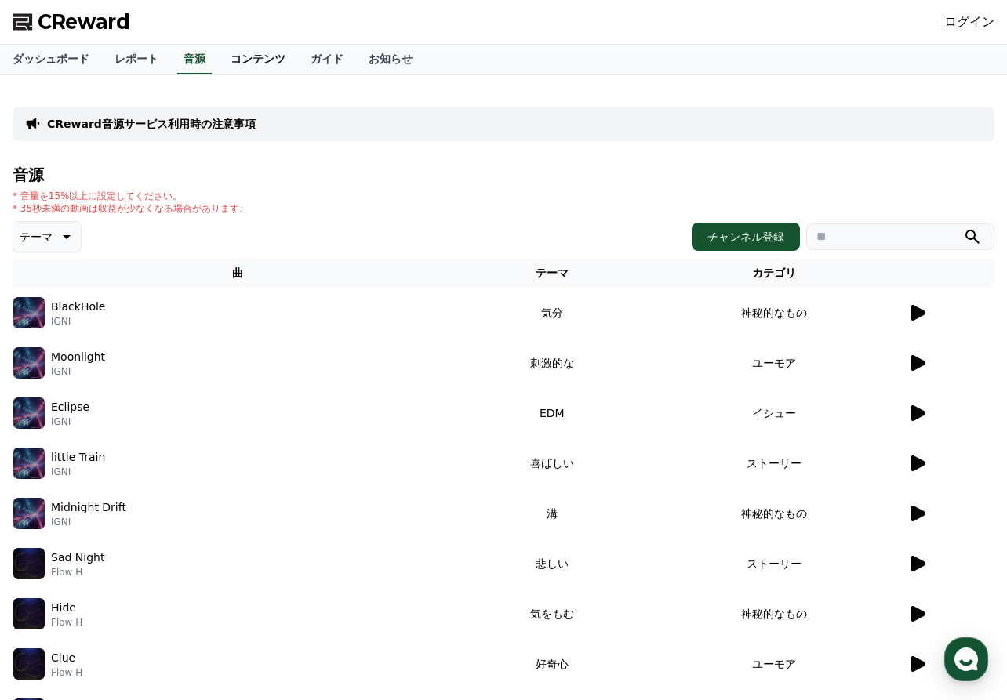  What do you see at coordinates (130, 209) in the screenshot?
I see `p: * 35秒未満の動画は収益が少なくなる場合があります。` at bounding box center [130, 209].